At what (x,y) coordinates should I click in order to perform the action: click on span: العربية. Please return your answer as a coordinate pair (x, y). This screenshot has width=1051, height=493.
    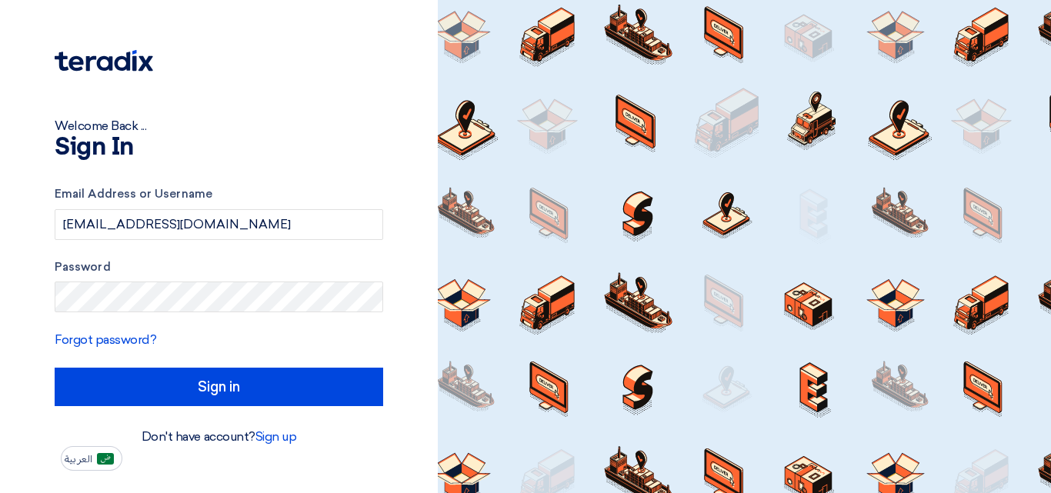
    Looking at the image, I should click on (79, 460).